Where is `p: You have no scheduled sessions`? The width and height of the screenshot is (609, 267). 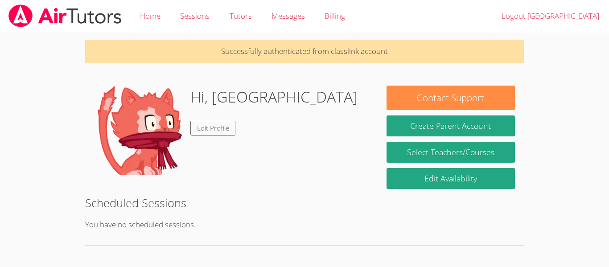 p: You have no scheduled sessions is located at coordinates (305, 225).